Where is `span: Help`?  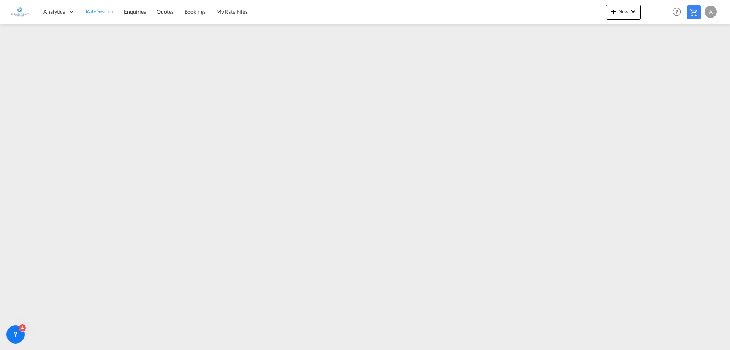 span: Help is located at coordinates (677, 12).